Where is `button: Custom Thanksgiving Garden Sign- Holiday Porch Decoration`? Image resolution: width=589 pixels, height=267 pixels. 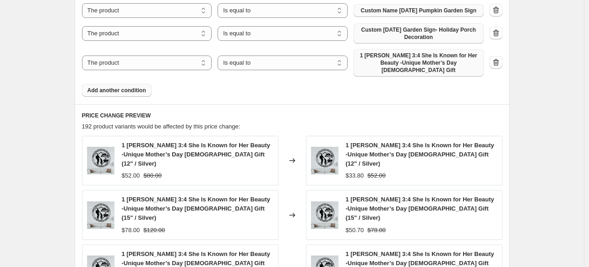 button: Custom Thanksgiving Garden Sign- Holiday Porch Decoration is located at coordinates (419, 33).